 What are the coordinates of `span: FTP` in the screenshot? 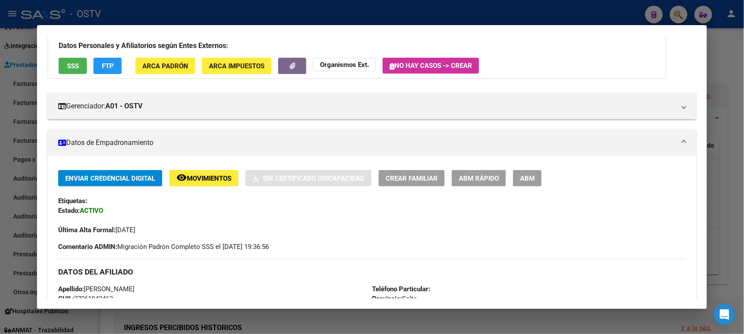 It's located at (108, 66).